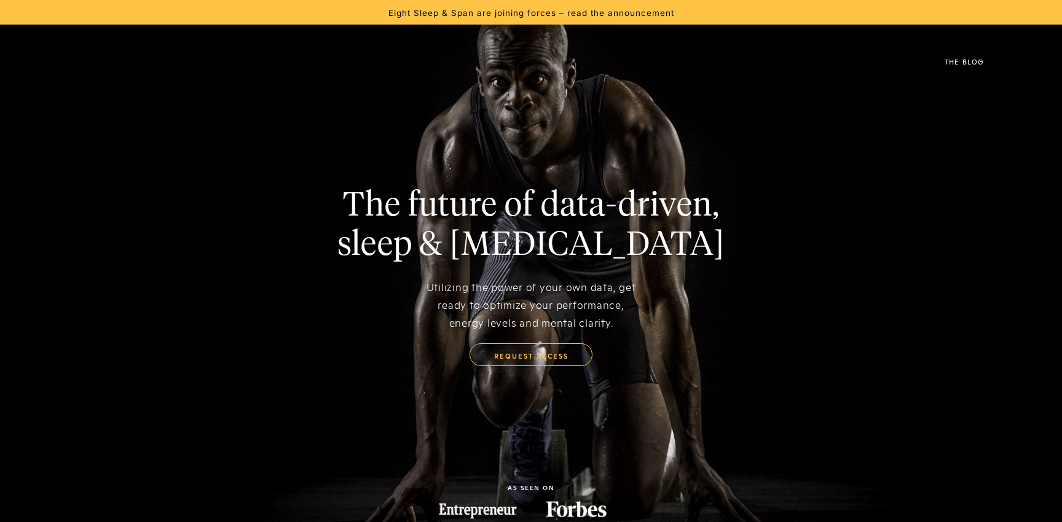 The width and height of the screenshot is (1062, 522). I want to click on div: Utilizing the power of your own data, get ready to optimize your performance, energy levels and m..., so click(531, 304).